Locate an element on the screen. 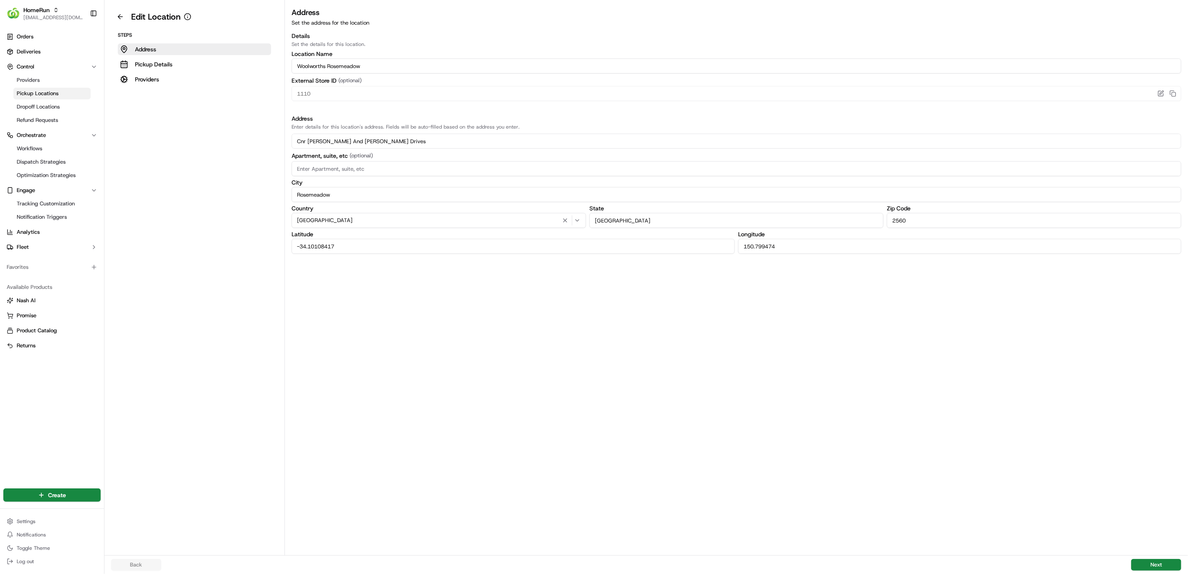  button: Promise is located at coordinates (52, 316).